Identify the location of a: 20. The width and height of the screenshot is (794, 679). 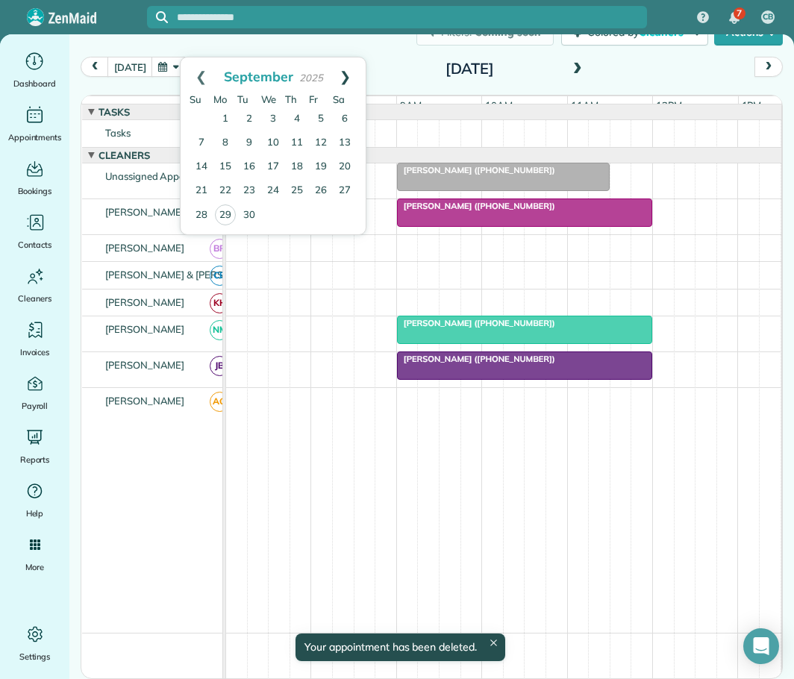
(345, 167).